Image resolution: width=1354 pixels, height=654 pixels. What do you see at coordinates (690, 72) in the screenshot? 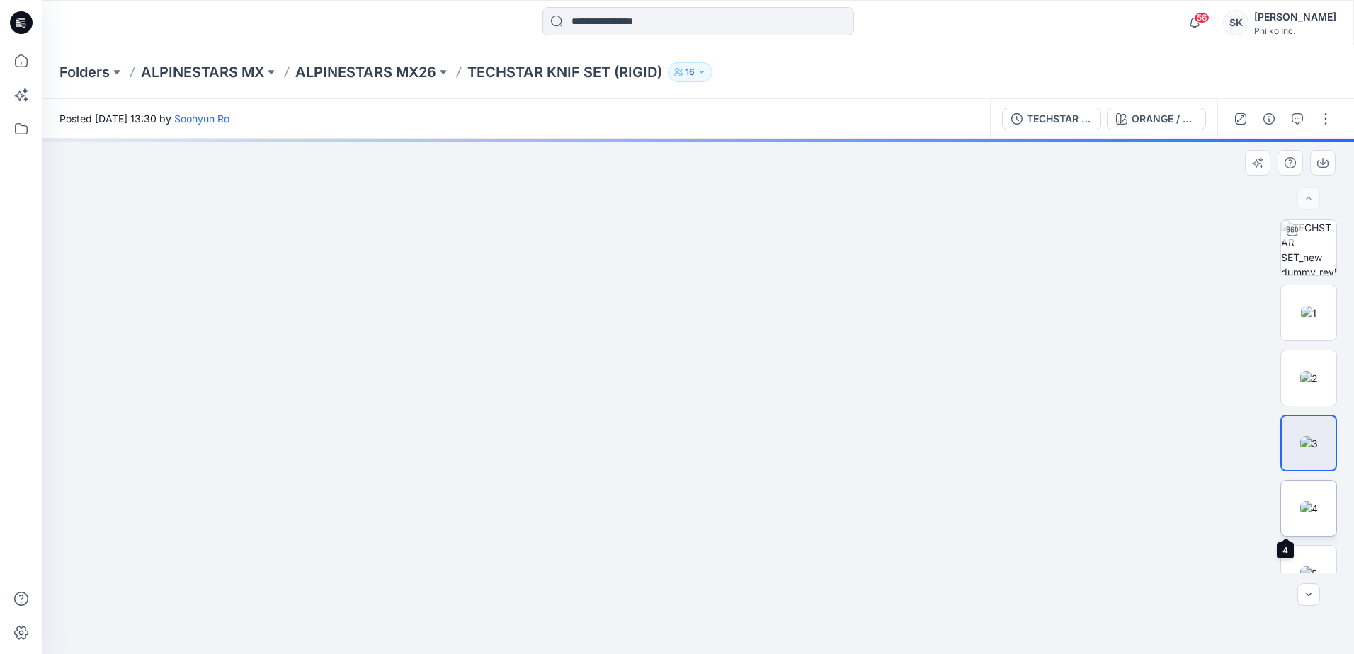
I see `p: 16` at bounding box center [690, 72].